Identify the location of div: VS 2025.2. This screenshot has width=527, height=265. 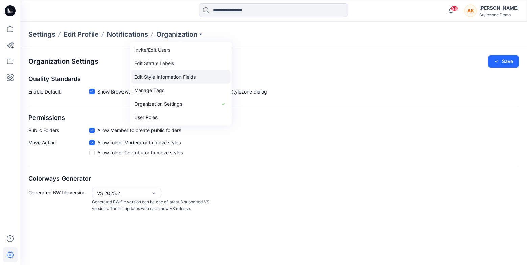
(122, 193).